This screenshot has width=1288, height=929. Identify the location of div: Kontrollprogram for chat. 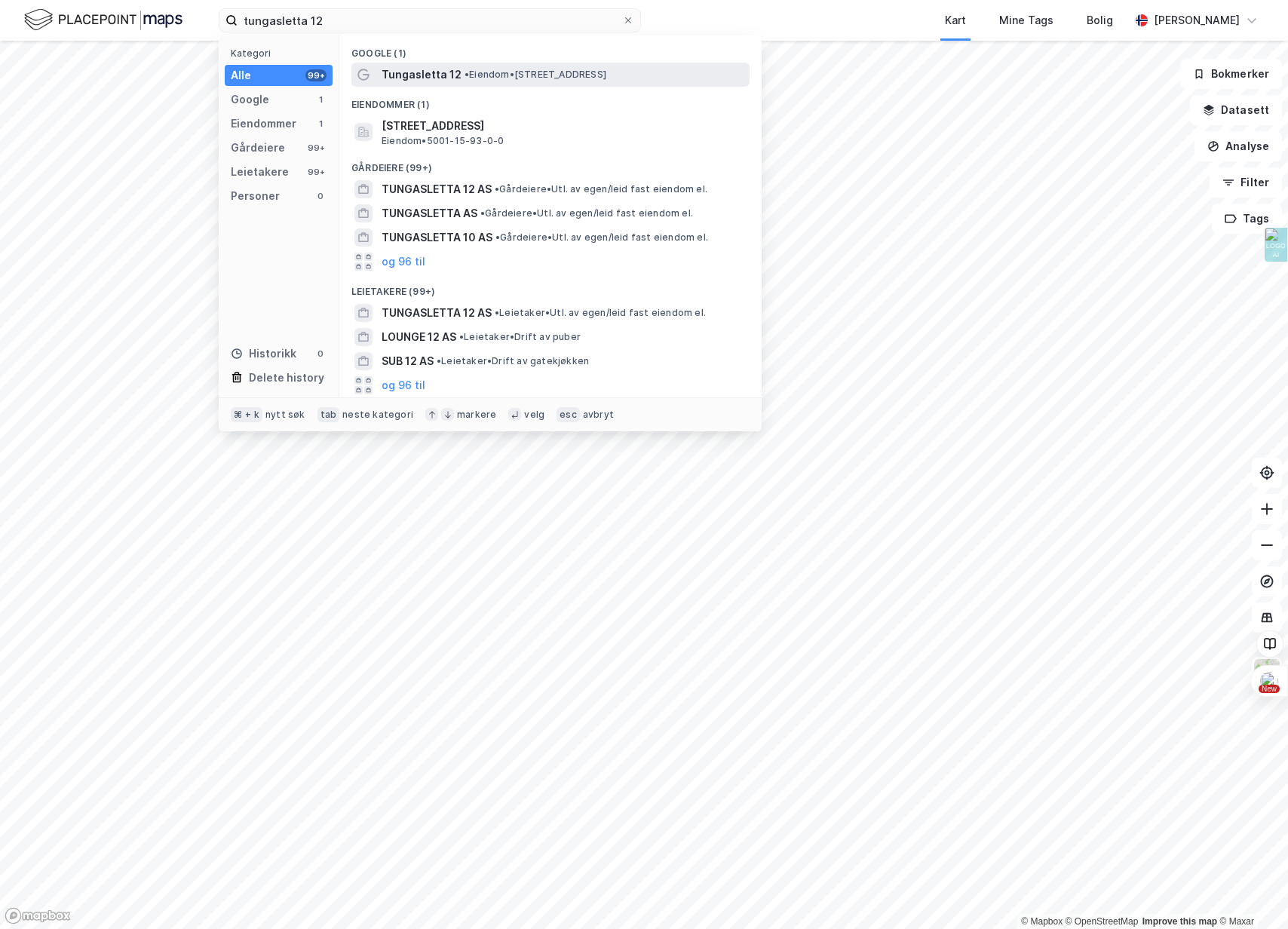
(1250, 892).